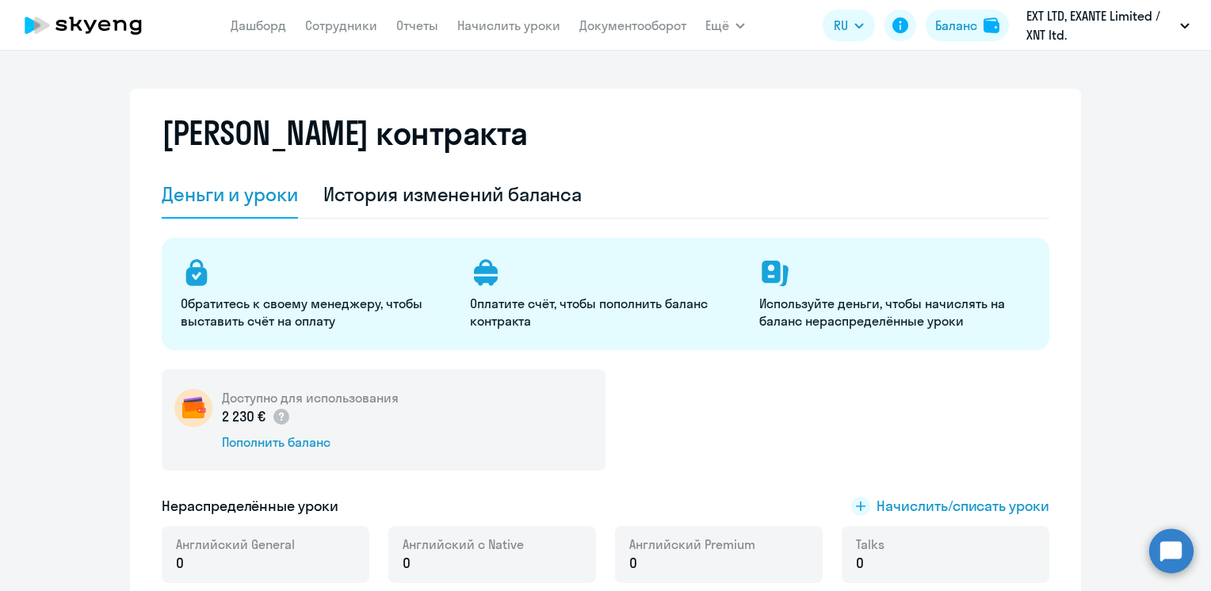  What do you see at coordinates (250, 506) in the screenshot?
I see `h5: Нераспределённые уроки` at bounding box center [250, 506].